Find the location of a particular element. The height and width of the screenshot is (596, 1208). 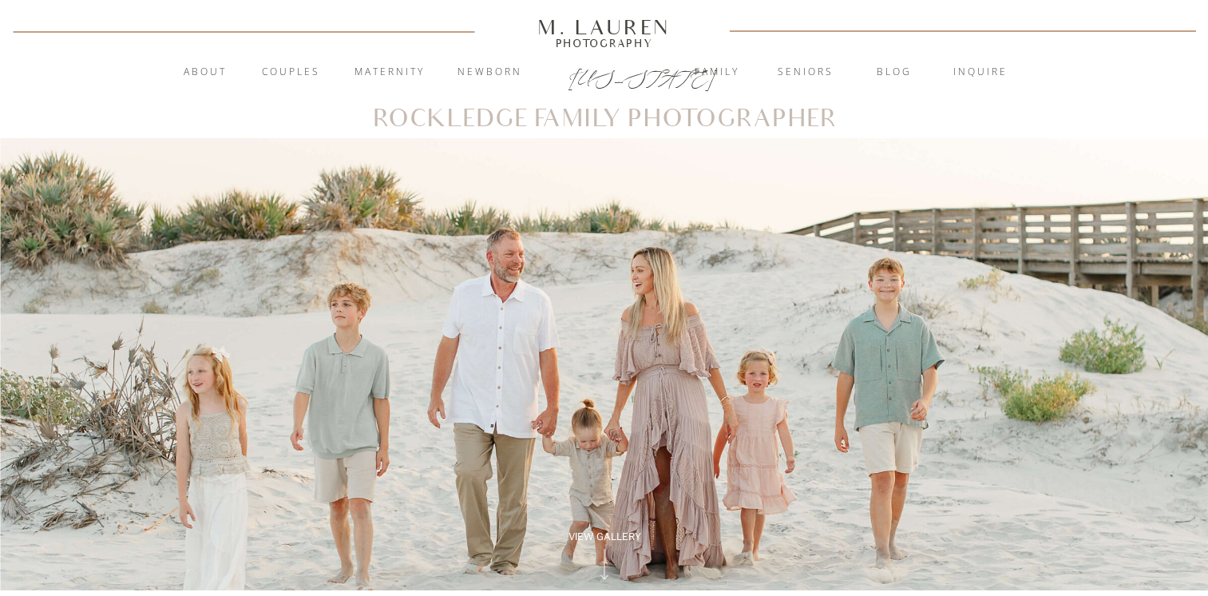

a: Newborn is located at coordinates (490, 73).